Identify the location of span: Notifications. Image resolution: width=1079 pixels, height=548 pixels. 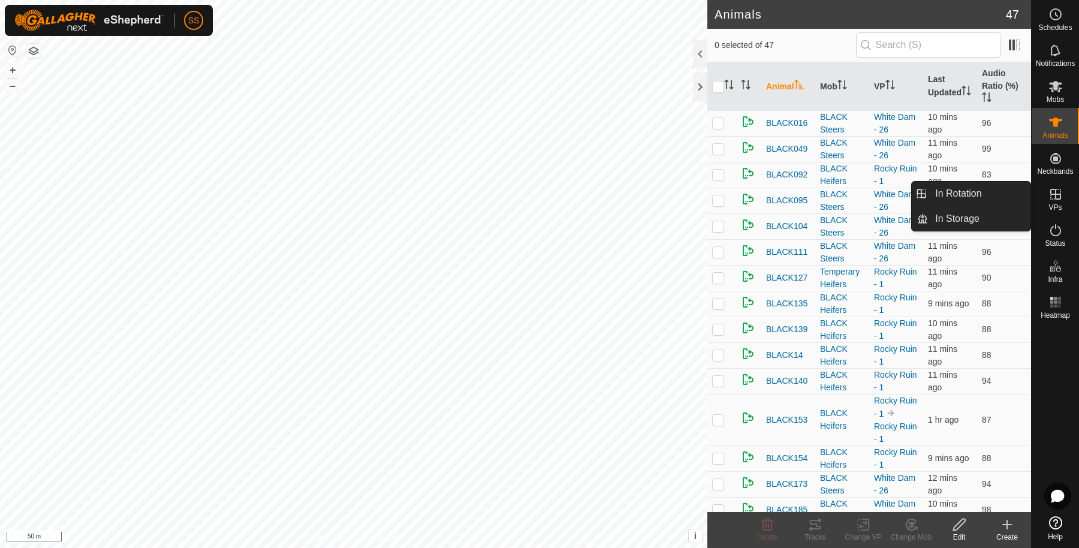
(1055, 64).